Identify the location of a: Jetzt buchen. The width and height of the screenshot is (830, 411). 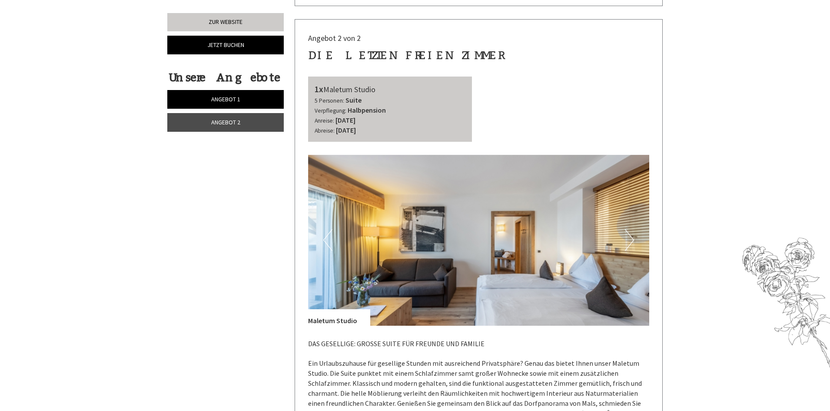
(226, 45).